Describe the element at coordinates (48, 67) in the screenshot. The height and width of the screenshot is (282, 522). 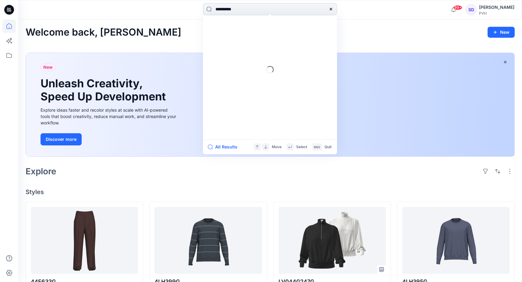
I see `span: New` at that location.